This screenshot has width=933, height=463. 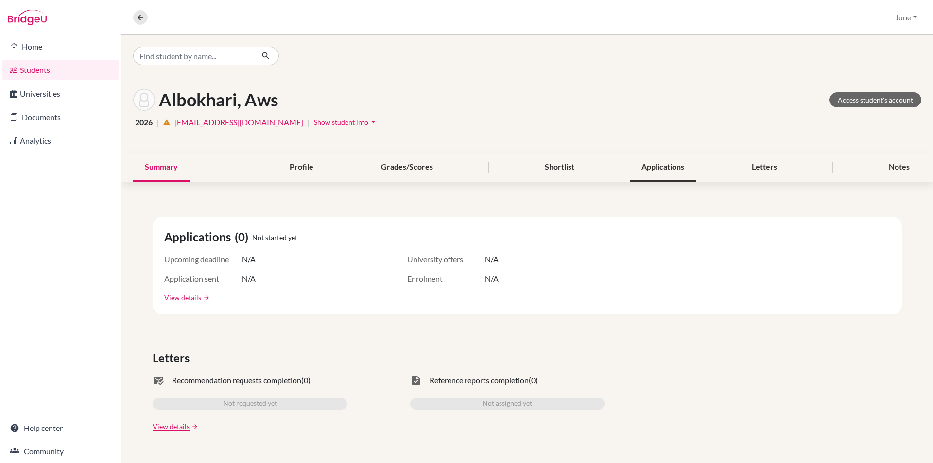 I want to click on div: Grades/Scores, so click(x=407, y=167).